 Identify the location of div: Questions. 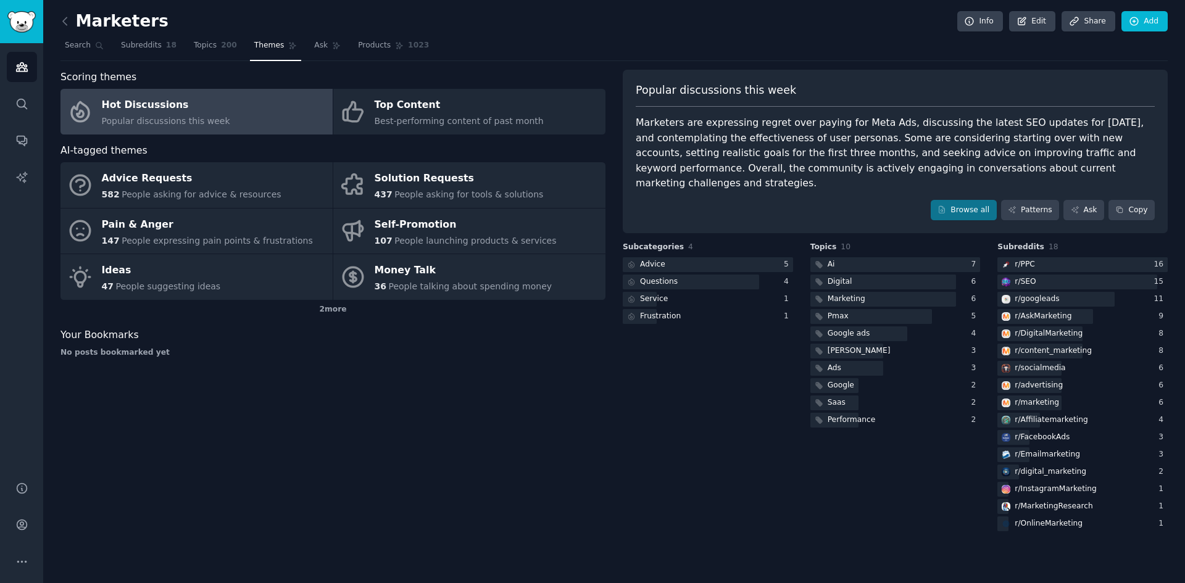
(659, 282).